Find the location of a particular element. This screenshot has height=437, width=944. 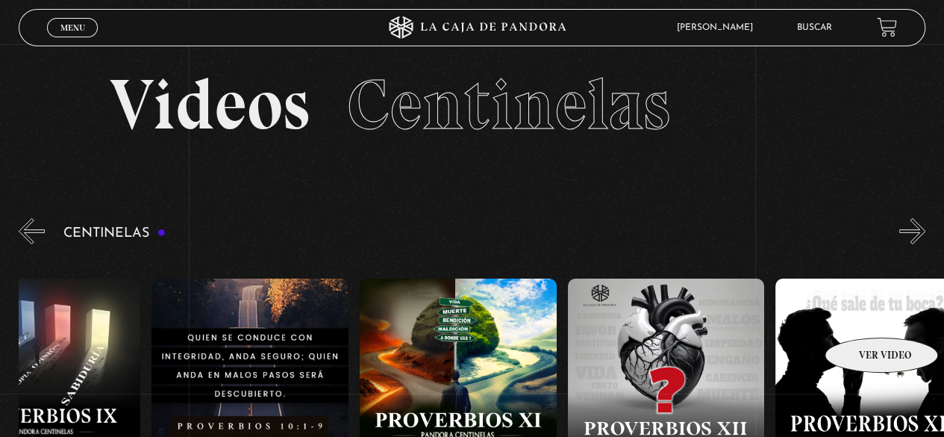

a: View your shopping cart is located at coordinates (886, 27).